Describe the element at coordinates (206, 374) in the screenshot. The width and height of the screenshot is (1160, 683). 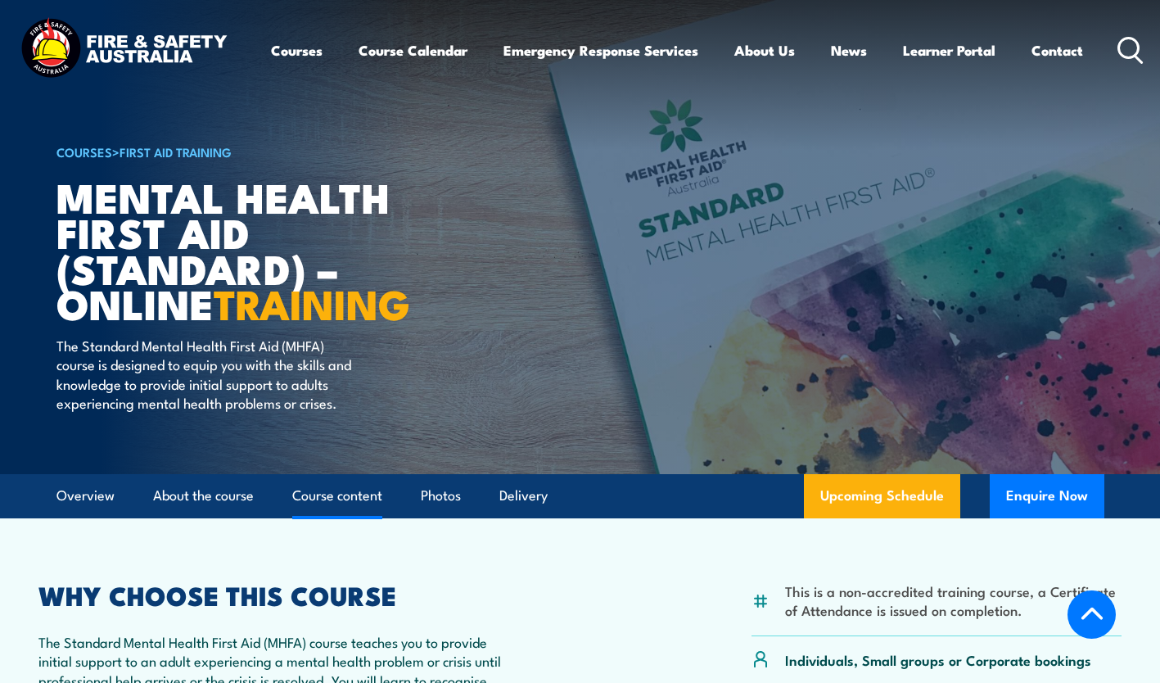
I see `p: The Standard Mental Health First Aid (MHFA) course is designed to equip you with the skills and k...` at that location.